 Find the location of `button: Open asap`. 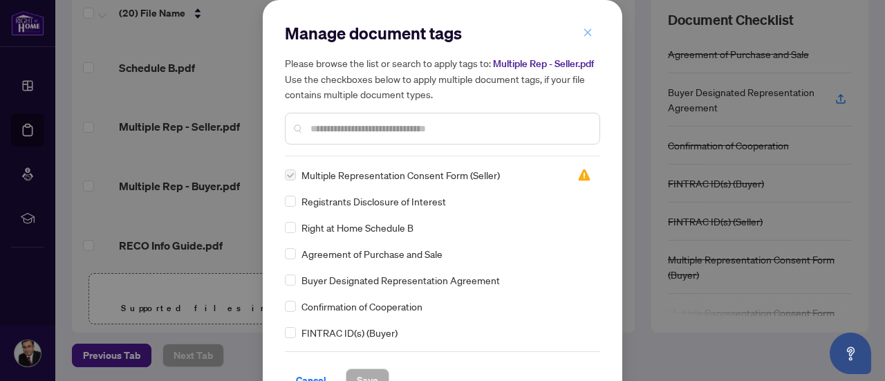

button: Open asap is located at coordinates (850, 353).